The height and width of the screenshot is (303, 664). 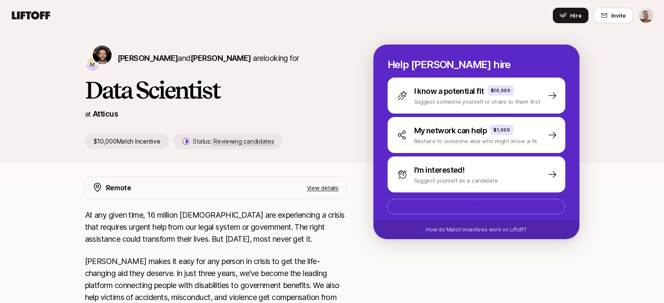 What do you see at coordinates (476, 141) in the screenshot?
I see `p: Reshare to someone else who might know a fit` at bounding box center [476, 141].